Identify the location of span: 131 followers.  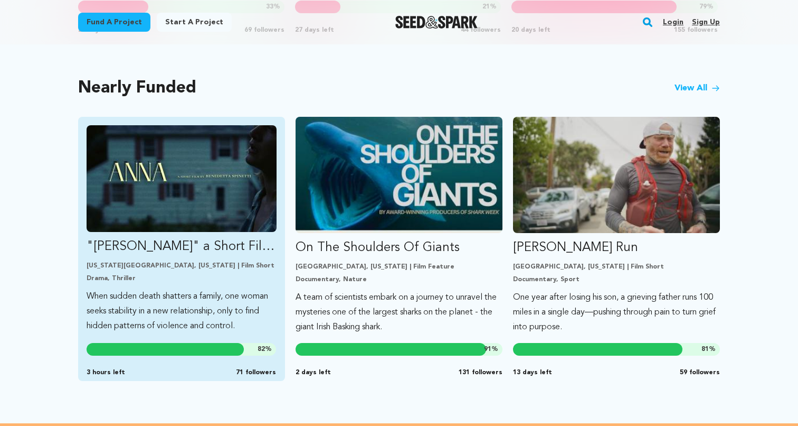
(480, 372).